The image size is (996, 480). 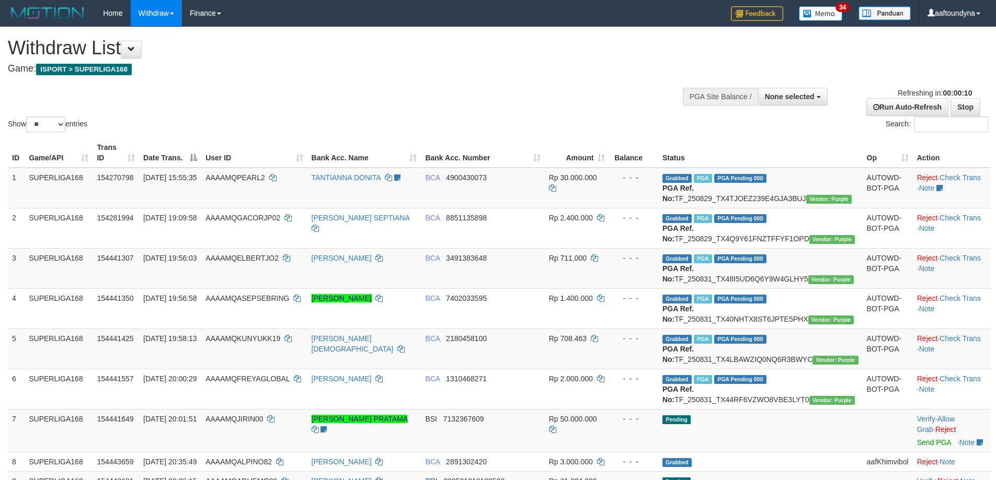 What do you see at coordinates (364, 153) in the screenshot?
I see `th: Bank Acc. Name: activate to sort column ascending` at bounding box center [364, 153].